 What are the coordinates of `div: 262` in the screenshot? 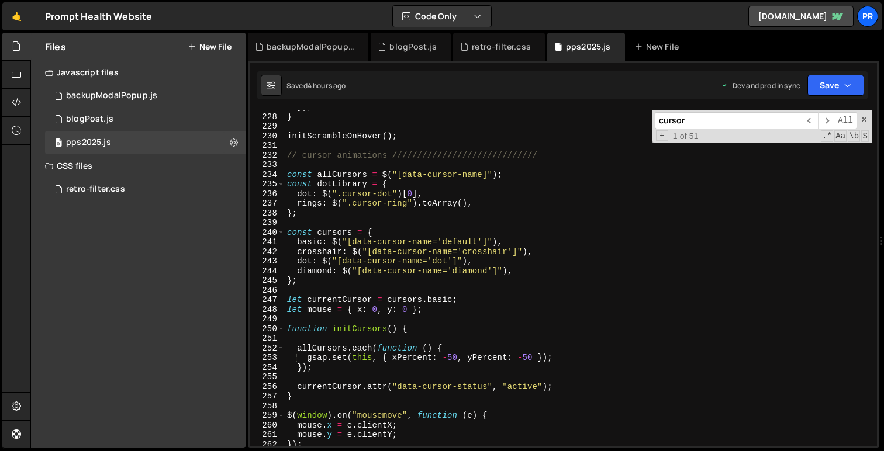 It's located at (267, 445).